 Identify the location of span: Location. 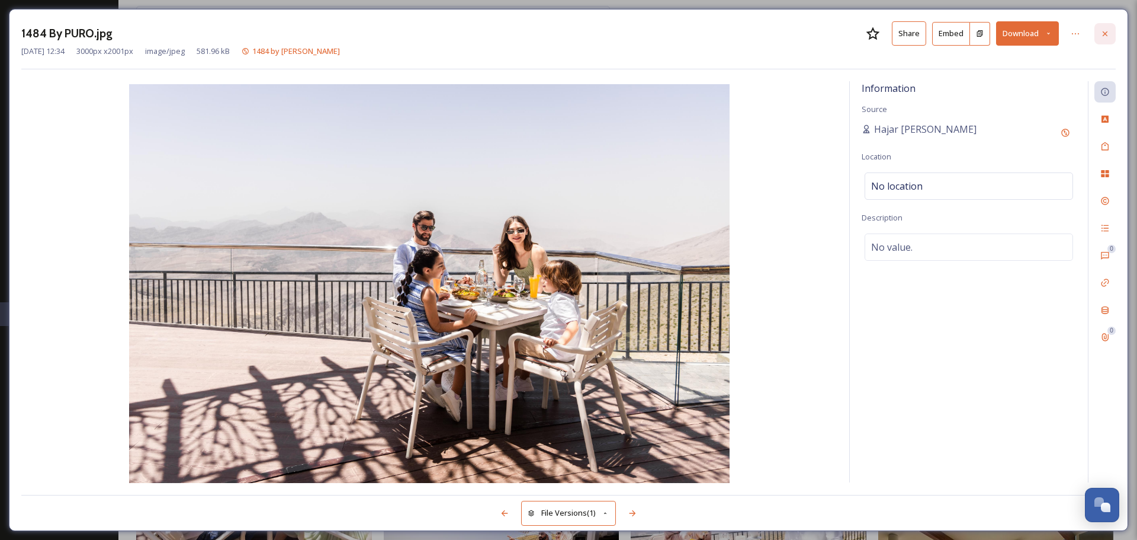
(877, 156).